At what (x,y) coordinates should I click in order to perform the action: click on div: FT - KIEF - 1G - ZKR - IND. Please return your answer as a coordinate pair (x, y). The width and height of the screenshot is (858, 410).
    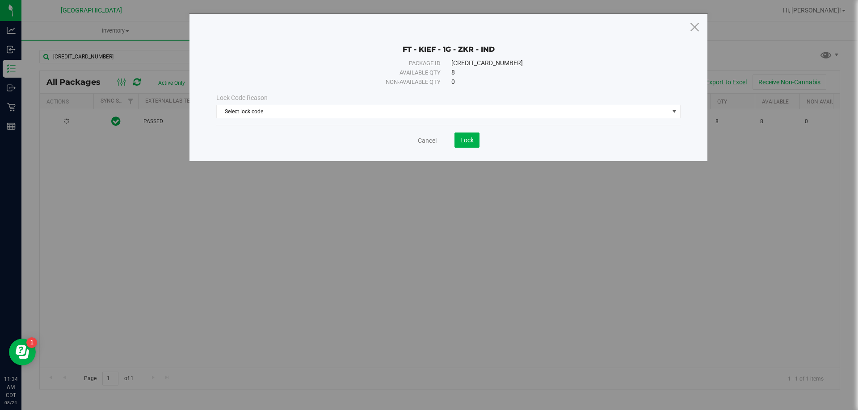
    Looking at the image, I should click on (448, 43).